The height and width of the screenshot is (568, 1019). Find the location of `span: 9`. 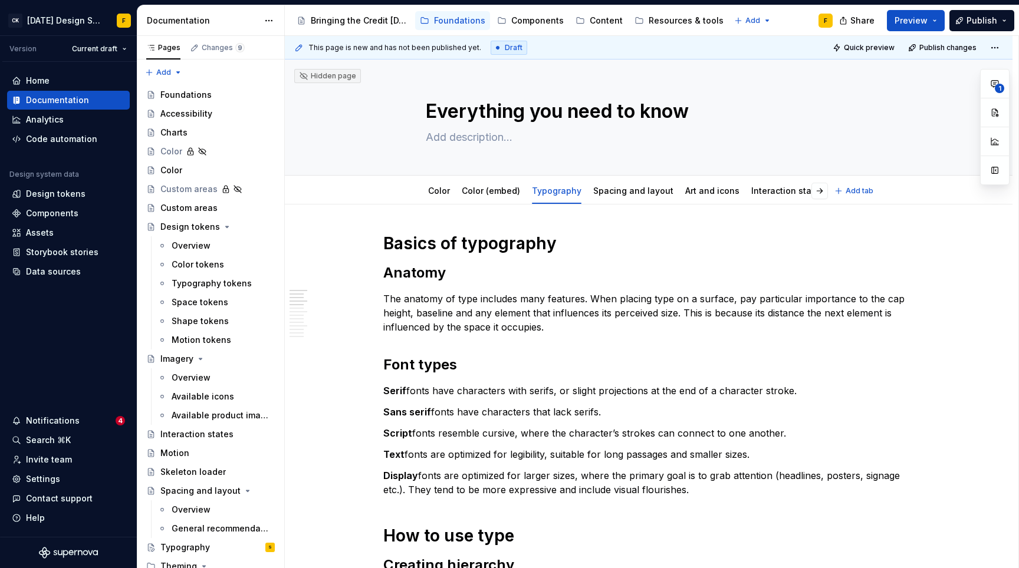

span: 9 is located at coordinates (240, 48).